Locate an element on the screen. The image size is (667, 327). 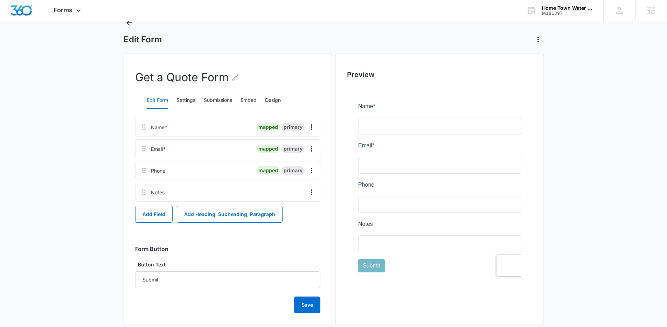
button: Embed is located at coordinates (249, 101).